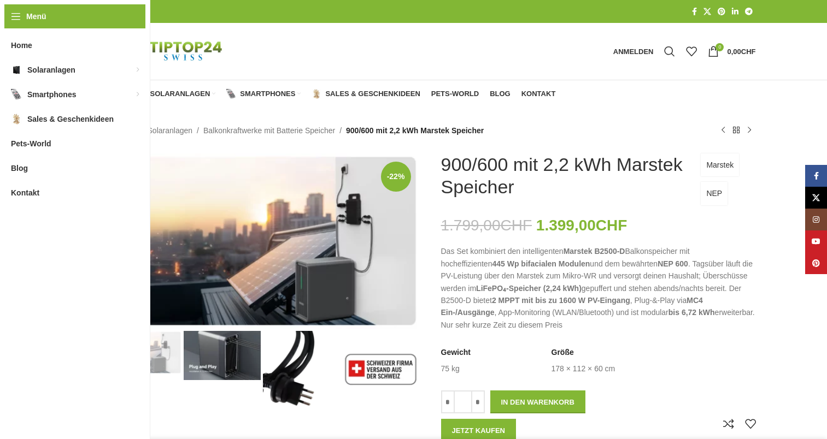 This screenshot has width=827, height=439. Describe the element at coordinates (301, 383) in the screenshot. I see `img: 900/600 mit 2,2 kWh Marstek Speicher – Bild 3` at that location.